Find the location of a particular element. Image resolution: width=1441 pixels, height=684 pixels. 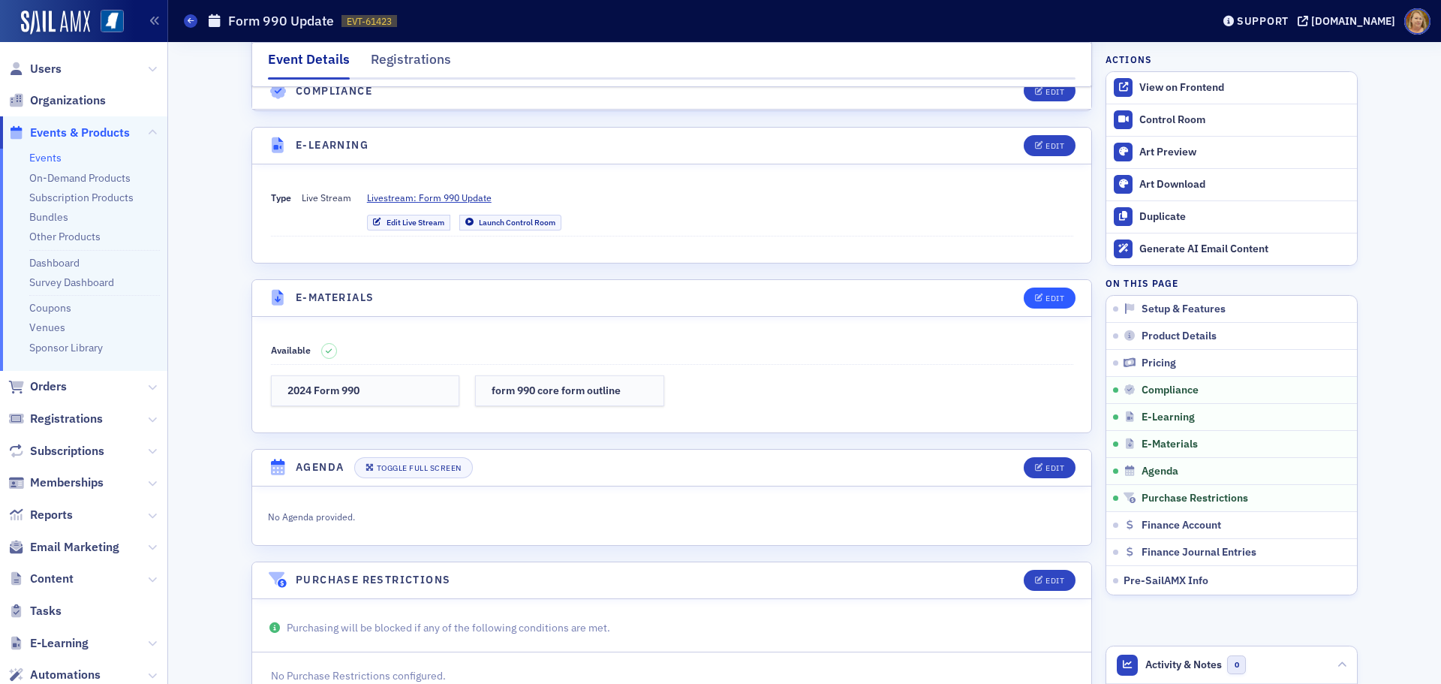

div: Art Download is located at coordinates (1244, 185).